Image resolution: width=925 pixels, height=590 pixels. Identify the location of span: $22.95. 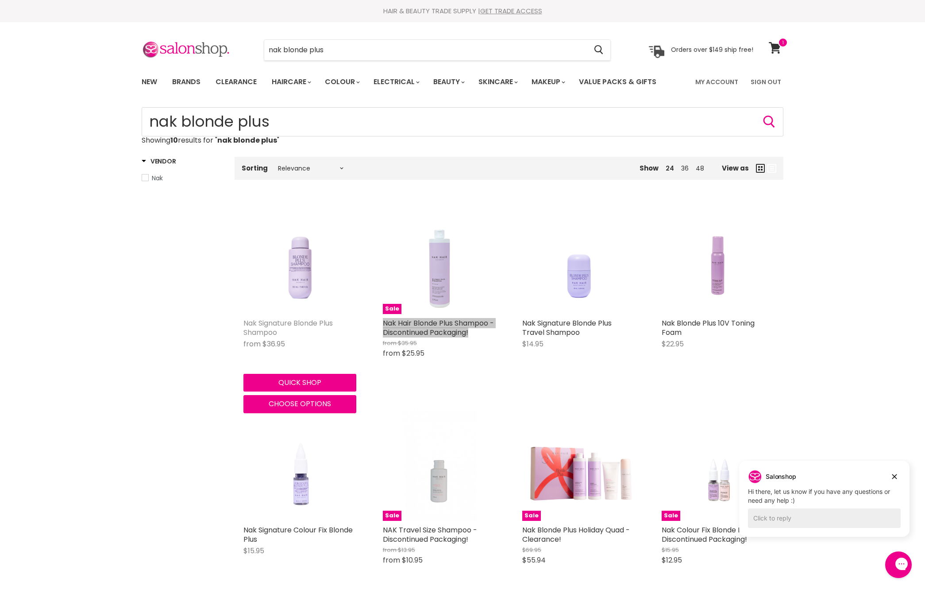
(673, 344).